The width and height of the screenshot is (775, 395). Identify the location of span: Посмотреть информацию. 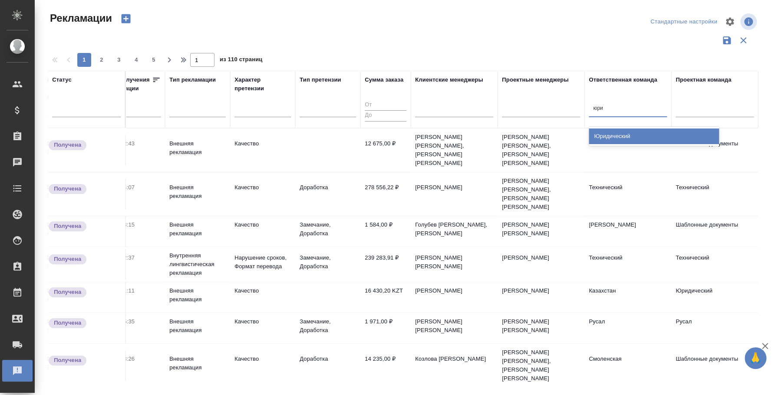
(750, 22).